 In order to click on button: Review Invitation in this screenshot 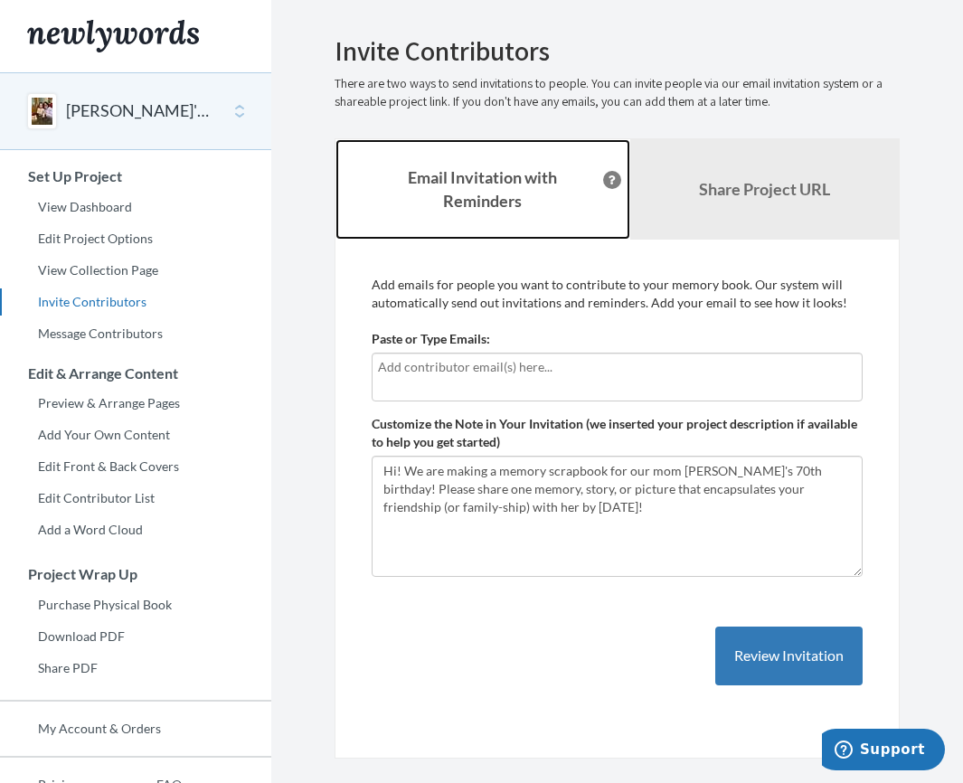, I will do `click(789, 656)`.